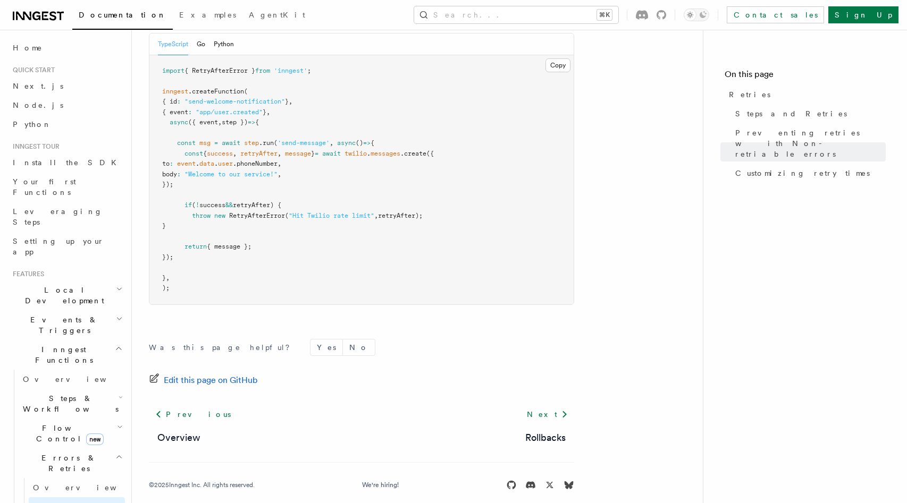 The height and width of the screenshot is (503, 907). Describe the element at coordinates (211, 381) in the screenshot. I see `span: Edit this page on GitHub` at that location.